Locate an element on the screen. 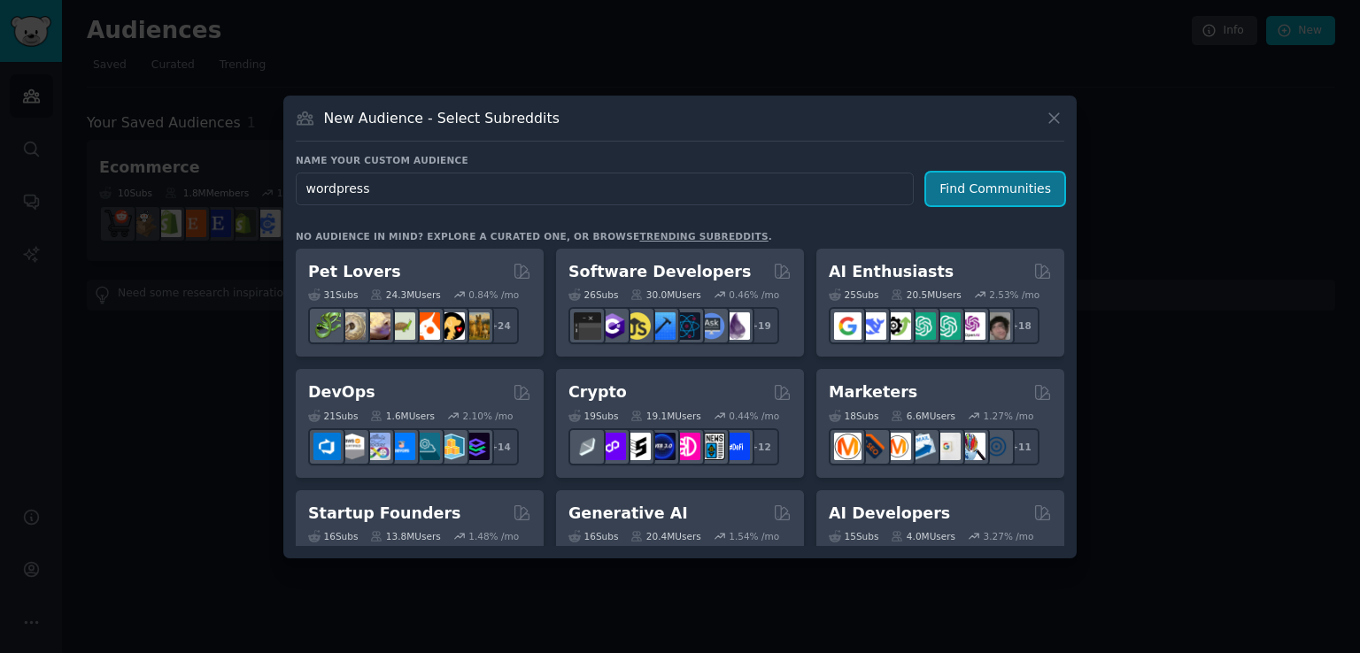  img: OpenAIDev is located at coordinates (971, 326).